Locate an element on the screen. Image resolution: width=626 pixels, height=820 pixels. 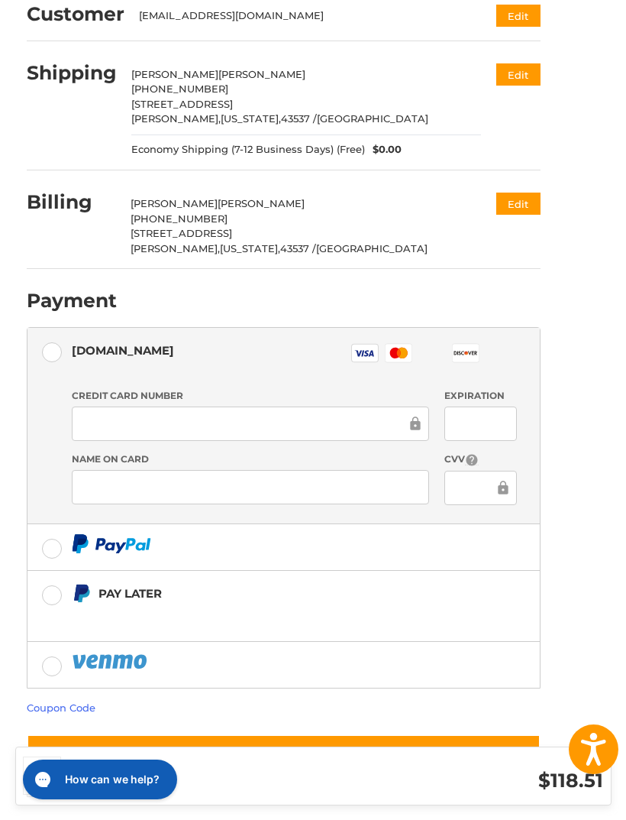
label: CVV is located at coordinates (481, 459).